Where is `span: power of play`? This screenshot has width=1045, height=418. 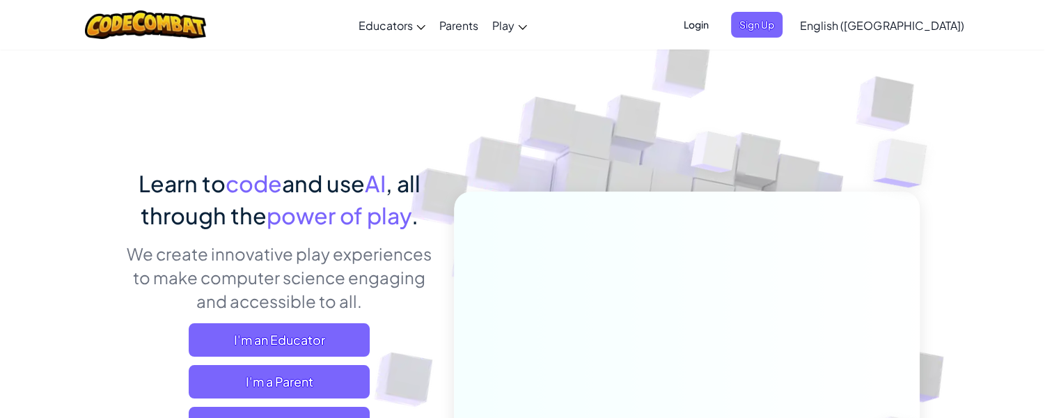 span: power of play is located at coordinates (339, 215).